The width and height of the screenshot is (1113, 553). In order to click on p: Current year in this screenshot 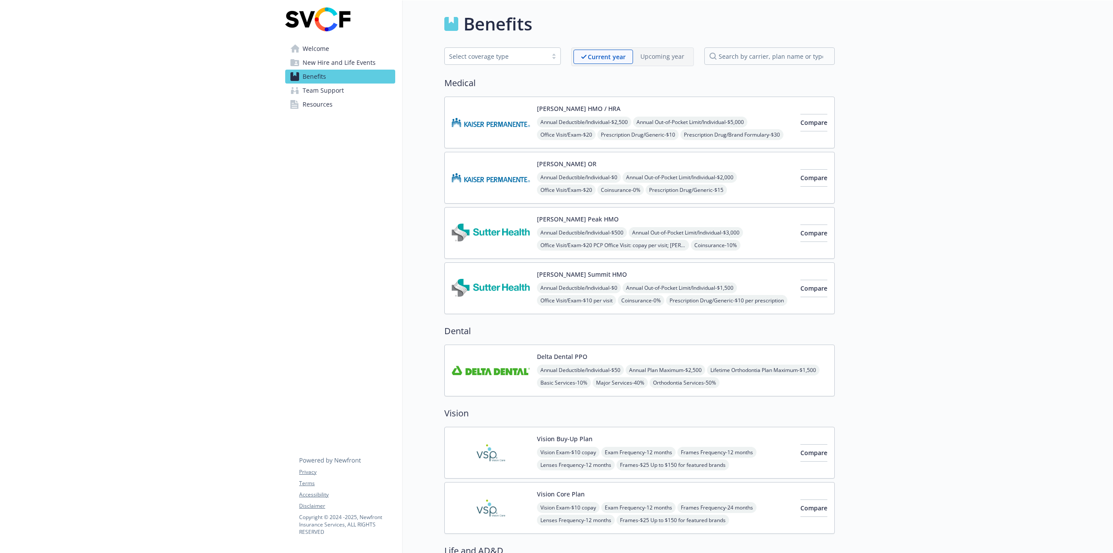, I will do `click(607, 57)`.